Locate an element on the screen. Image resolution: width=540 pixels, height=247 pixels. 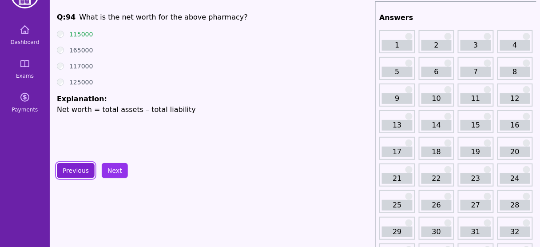
a: 8 is located at coordinates (515, 72).